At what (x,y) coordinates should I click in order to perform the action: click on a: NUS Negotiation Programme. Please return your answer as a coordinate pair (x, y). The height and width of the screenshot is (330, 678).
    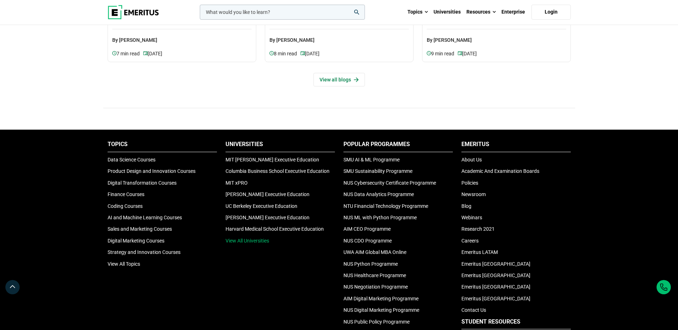
    Looking at the image, I should click on (376, 287).